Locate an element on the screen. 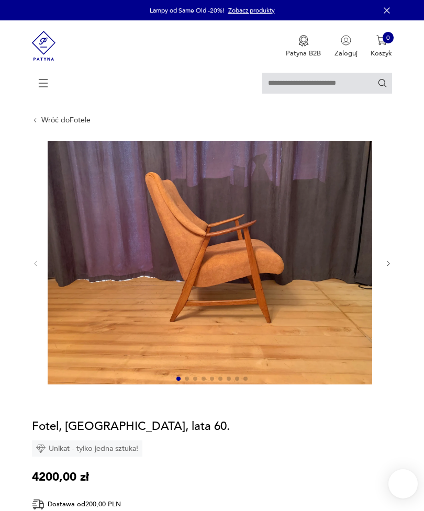 The image size is (424, 511). p: Lampy od Same Old -20%! is located at coordinates (187, 10).